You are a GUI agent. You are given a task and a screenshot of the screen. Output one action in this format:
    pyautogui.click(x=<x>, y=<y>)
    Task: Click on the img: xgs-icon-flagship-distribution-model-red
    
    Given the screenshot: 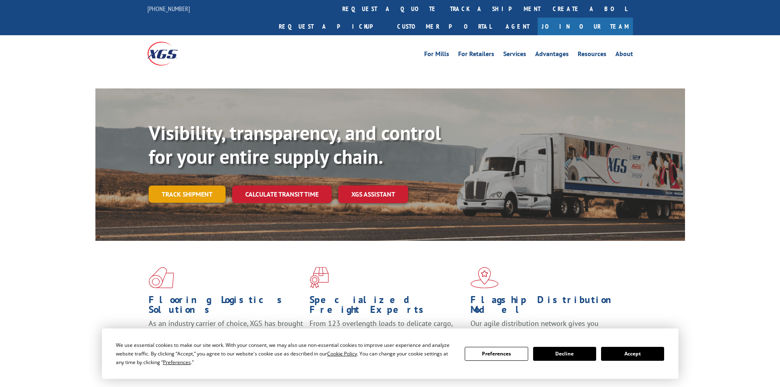 What is the action you would take?
    pyautogui.click(x=485, y=278)
    